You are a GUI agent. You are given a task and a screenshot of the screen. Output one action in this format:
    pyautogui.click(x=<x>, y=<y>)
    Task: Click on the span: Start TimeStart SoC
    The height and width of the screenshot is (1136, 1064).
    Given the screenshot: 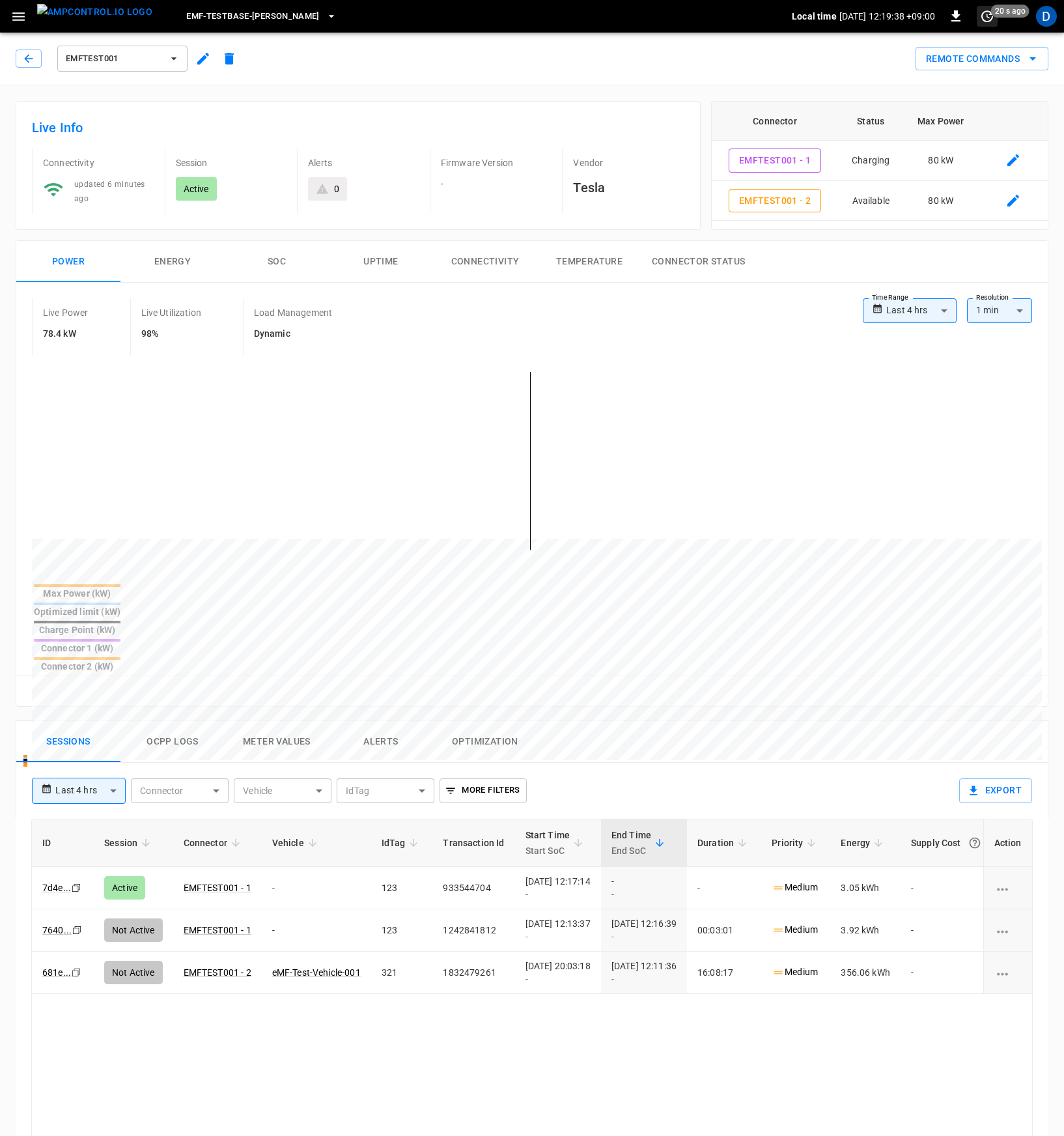 What is the action you would take?
    pyautogui.click(x=557, y=843)
    